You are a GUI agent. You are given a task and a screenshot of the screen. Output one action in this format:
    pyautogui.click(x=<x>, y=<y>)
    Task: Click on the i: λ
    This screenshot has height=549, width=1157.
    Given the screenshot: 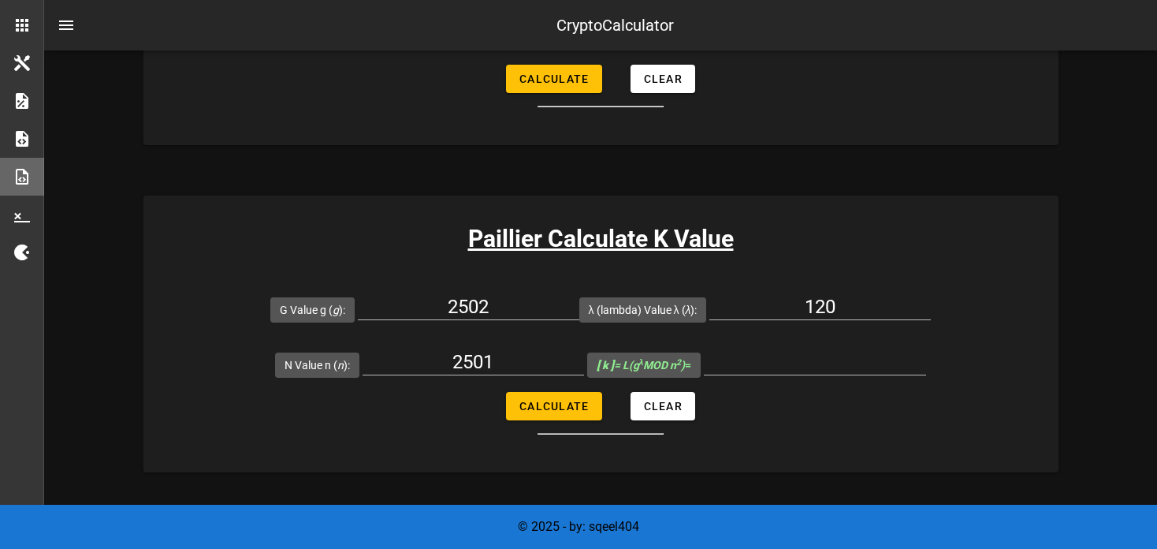 What is the action you would take?
    pyautogui.click(x=688, y=310)
    